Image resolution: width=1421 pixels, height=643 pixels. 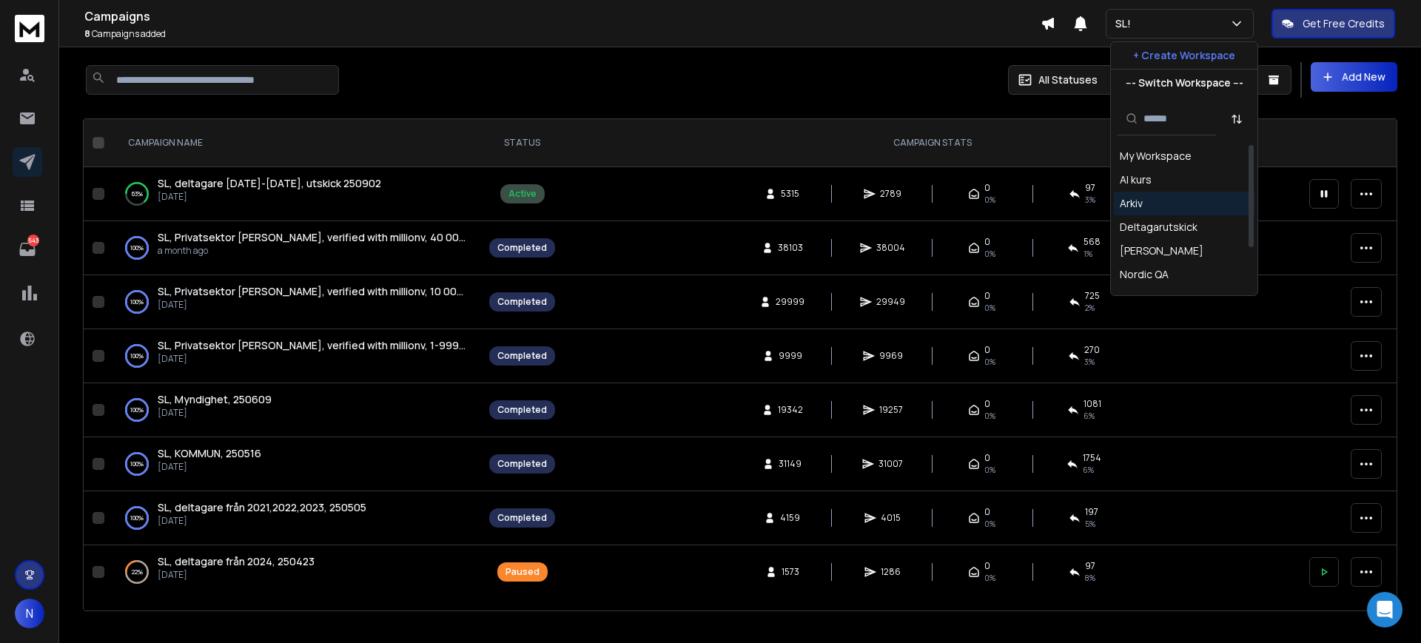 What do you see at coordinates (562, 34) in the screenshot?
I see `p: Campaigns added` at bounding box center [562, 34].